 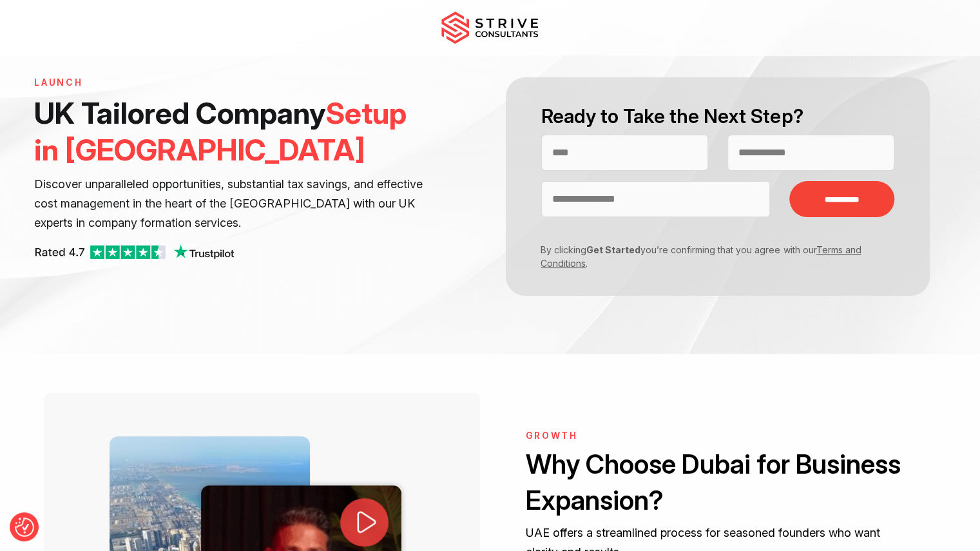 What do you see at coordinates (701, 257) in the screenshot?
I see `a: Terms and Conditions` at bounding box center [701, 257].